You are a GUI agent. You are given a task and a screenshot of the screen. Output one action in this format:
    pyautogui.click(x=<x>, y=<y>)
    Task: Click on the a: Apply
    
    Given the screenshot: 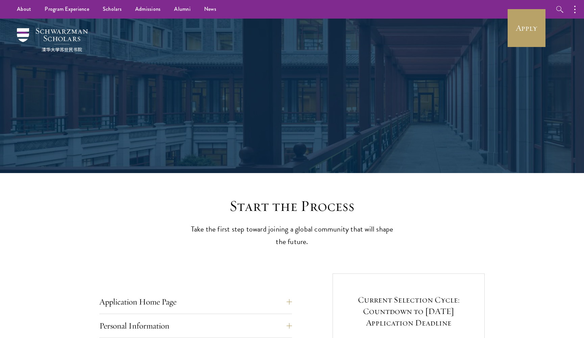 What is the action you would take?
    pyautogui.click(x=526, y=28)
    